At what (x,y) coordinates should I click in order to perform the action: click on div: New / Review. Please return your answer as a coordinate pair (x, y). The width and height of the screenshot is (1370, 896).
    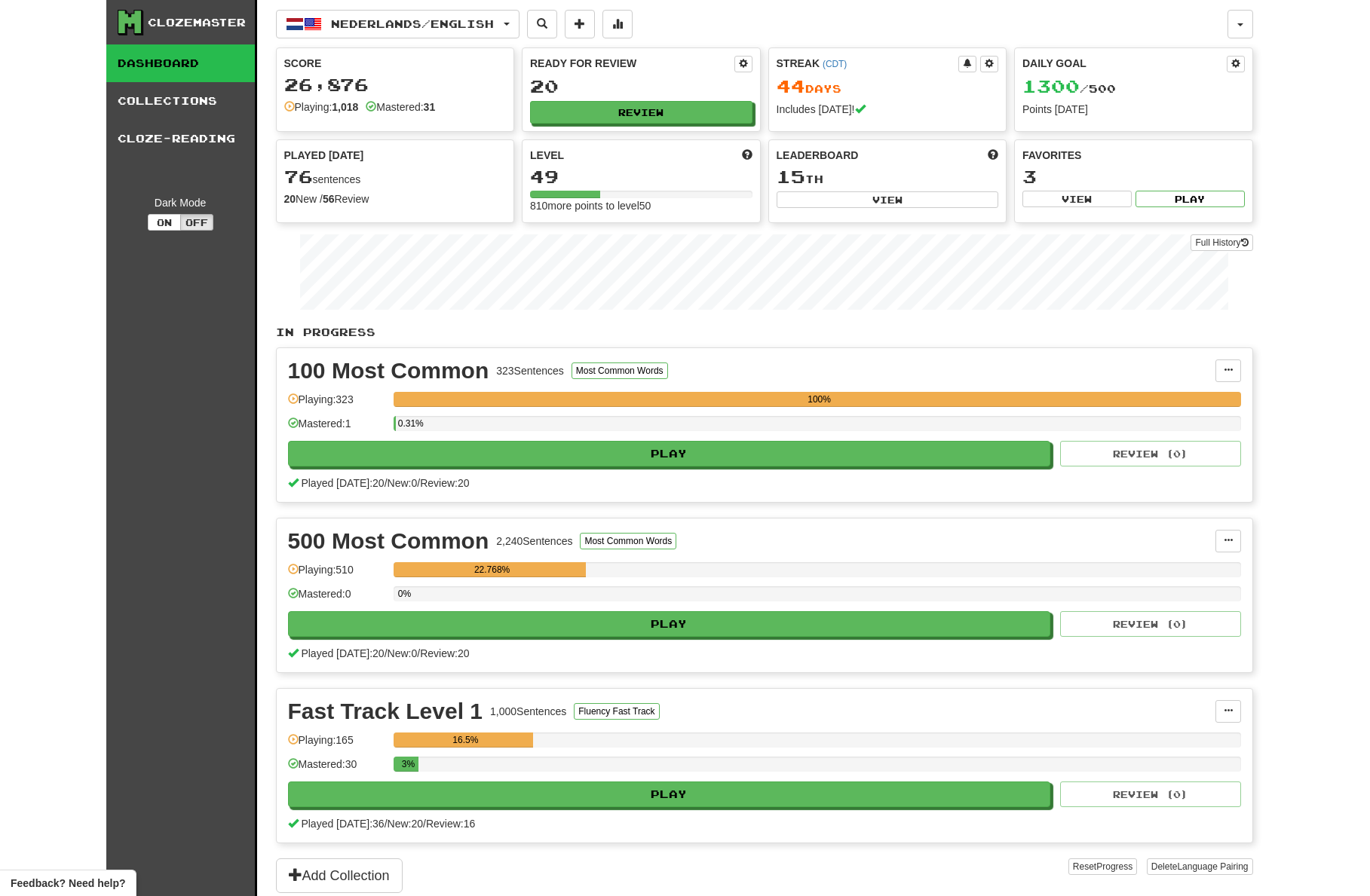
    Looking at the image, I should click on (395, 199).